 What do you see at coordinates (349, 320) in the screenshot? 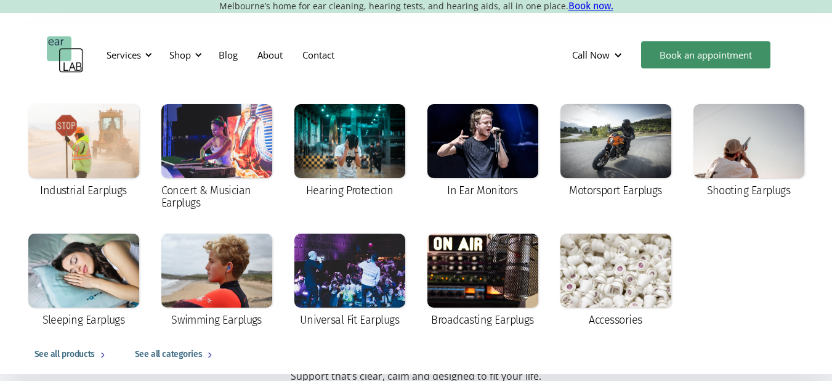
I see `div: Universal Fit Earplugs` at bounding box center [349, 320].